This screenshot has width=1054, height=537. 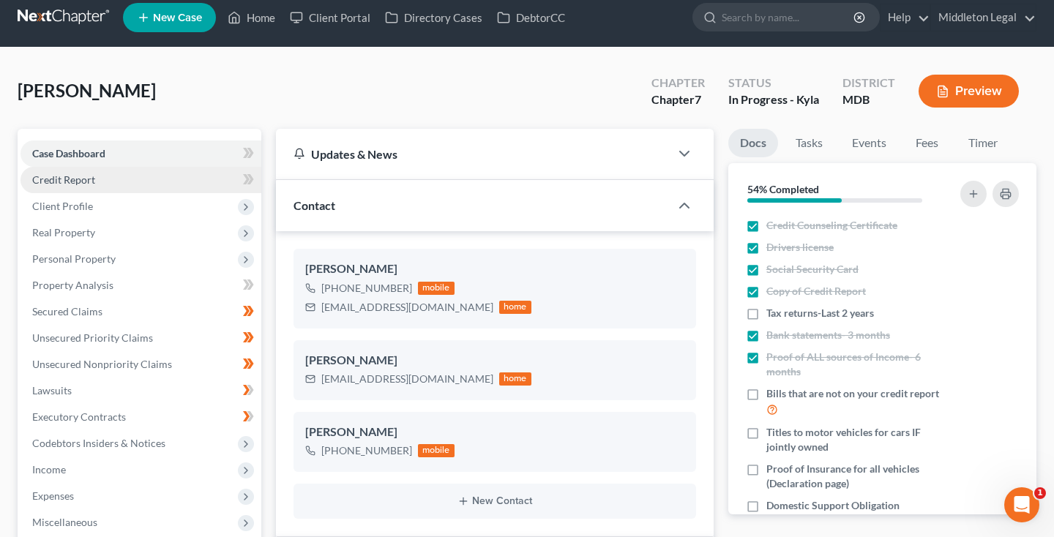 I want to click on a: Home, so click(x=251, y=18).